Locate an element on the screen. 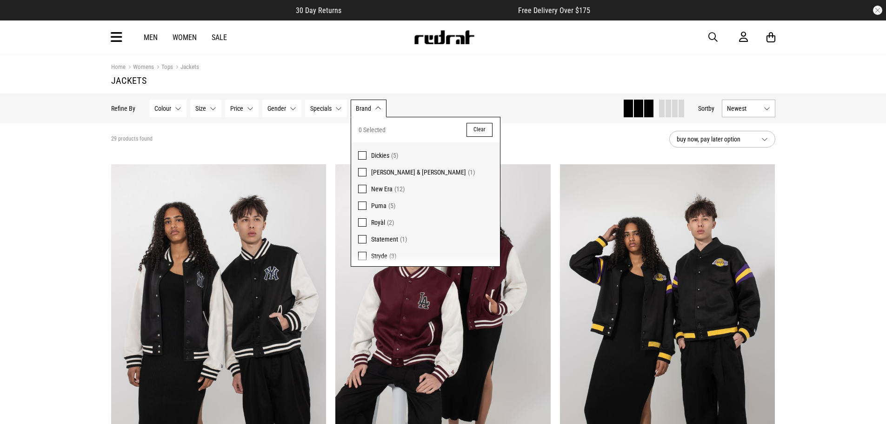 The width and height of the screenshot is (886, 424). span: Newest is located at coordinates (743, 108).